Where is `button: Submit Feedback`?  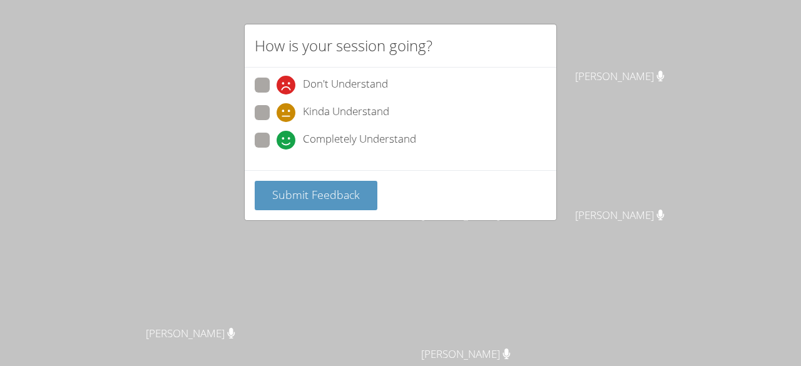
button: Submit Feedback is located at coordinates (316, 195).